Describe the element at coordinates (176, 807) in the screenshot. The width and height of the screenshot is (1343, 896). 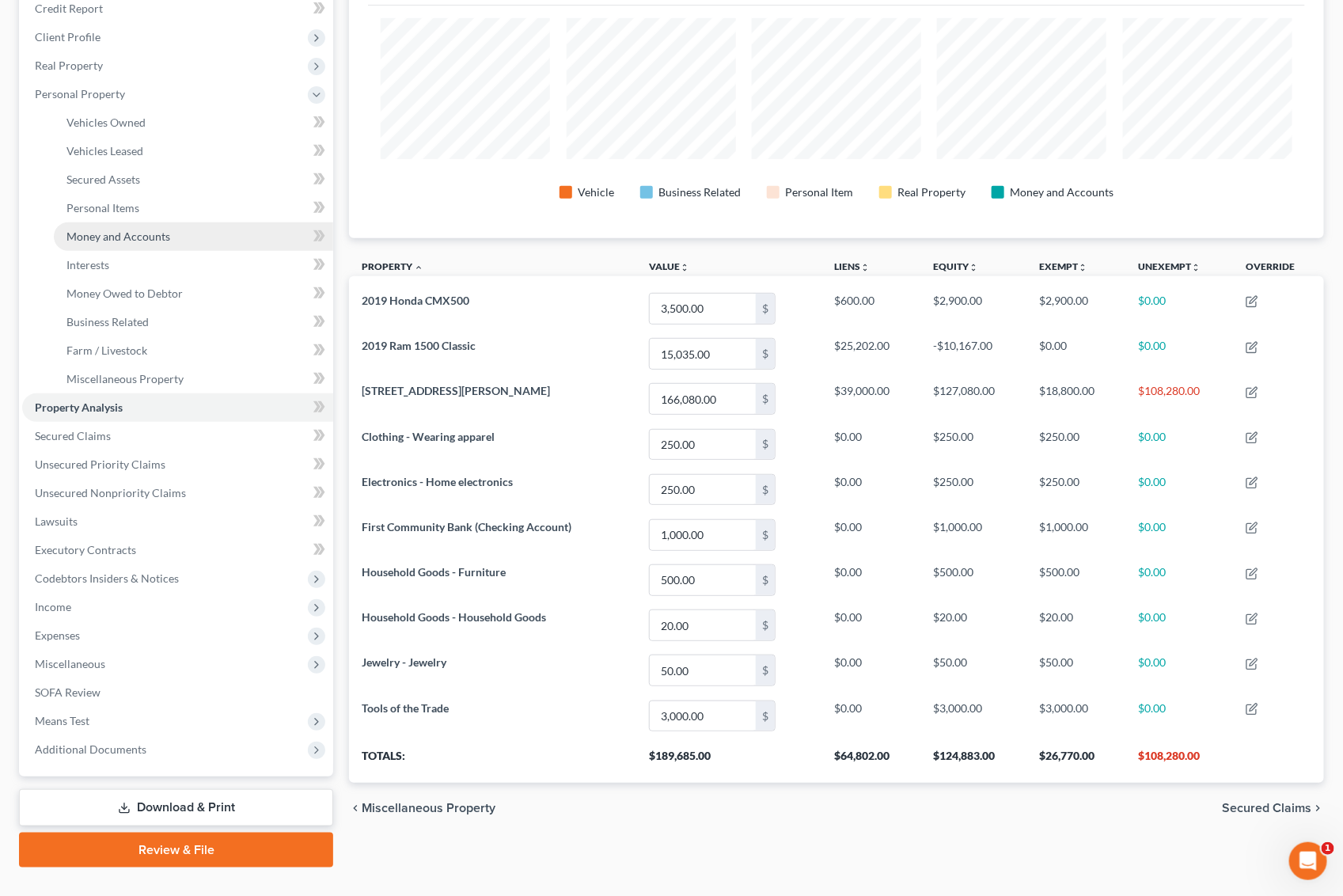
I see `a: Download & Print` at that location.